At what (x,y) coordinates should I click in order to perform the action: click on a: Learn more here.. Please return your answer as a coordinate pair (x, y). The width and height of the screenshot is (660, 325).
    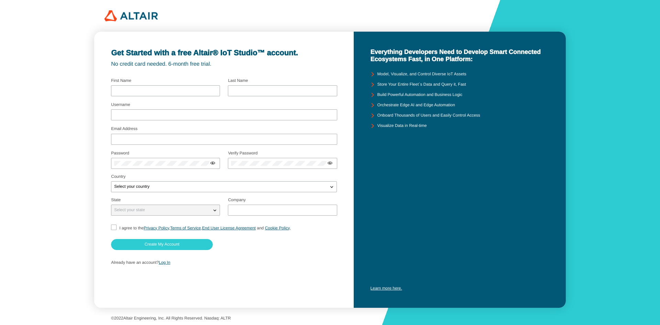
    Looking at the image, I should click on (386, 288).